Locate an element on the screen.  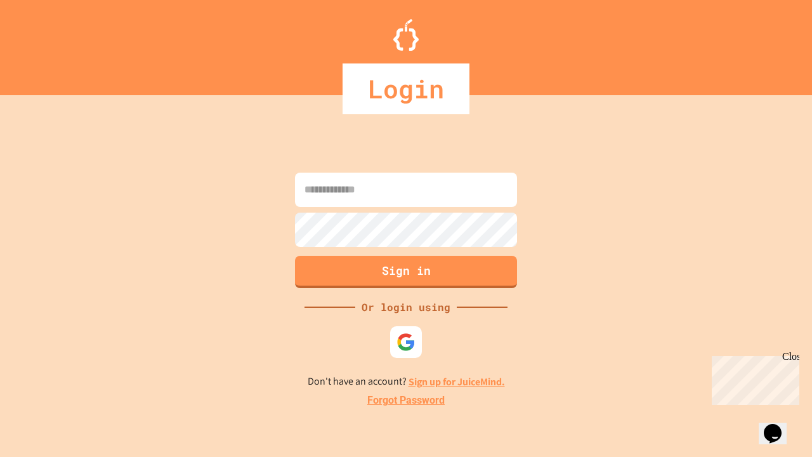
a: Sign up for JuiceMind. is located at coordinates (457, 381).